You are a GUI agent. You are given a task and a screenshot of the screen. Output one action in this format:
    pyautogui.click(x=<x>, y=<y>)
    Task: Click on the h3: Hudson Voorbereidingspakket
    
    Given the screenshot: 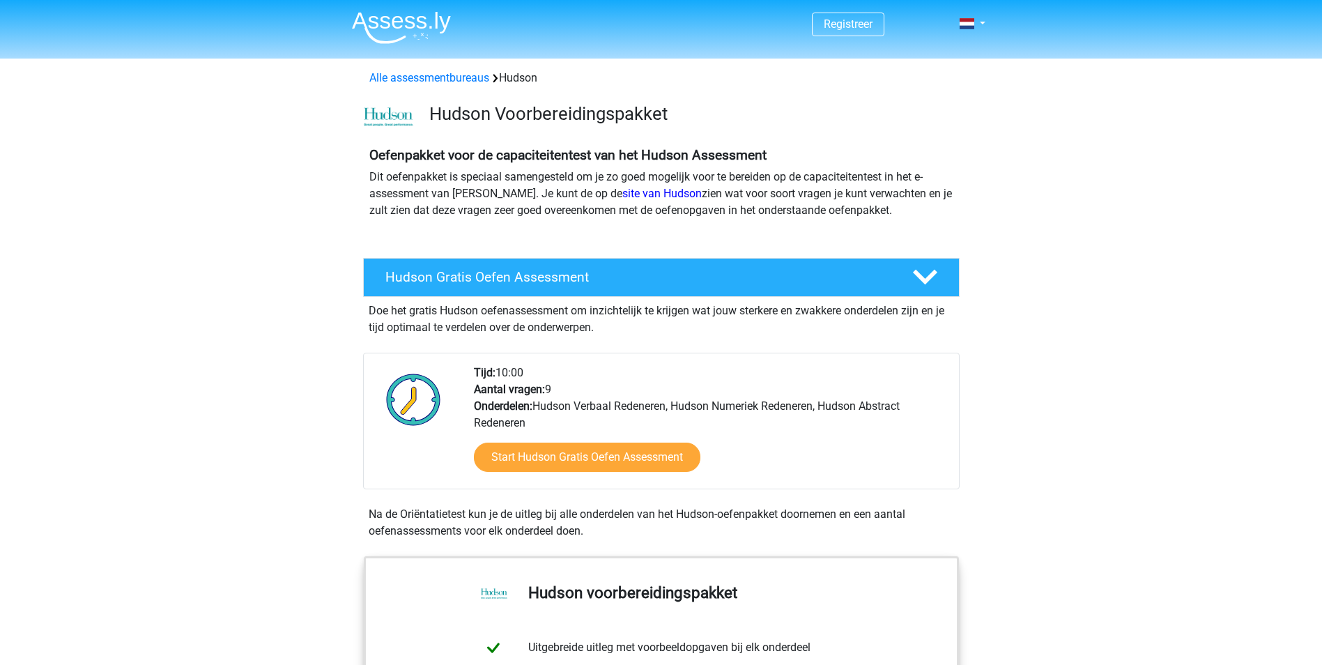 What is the action you would take?
    pyautogui.click(x=688, y=114)
    